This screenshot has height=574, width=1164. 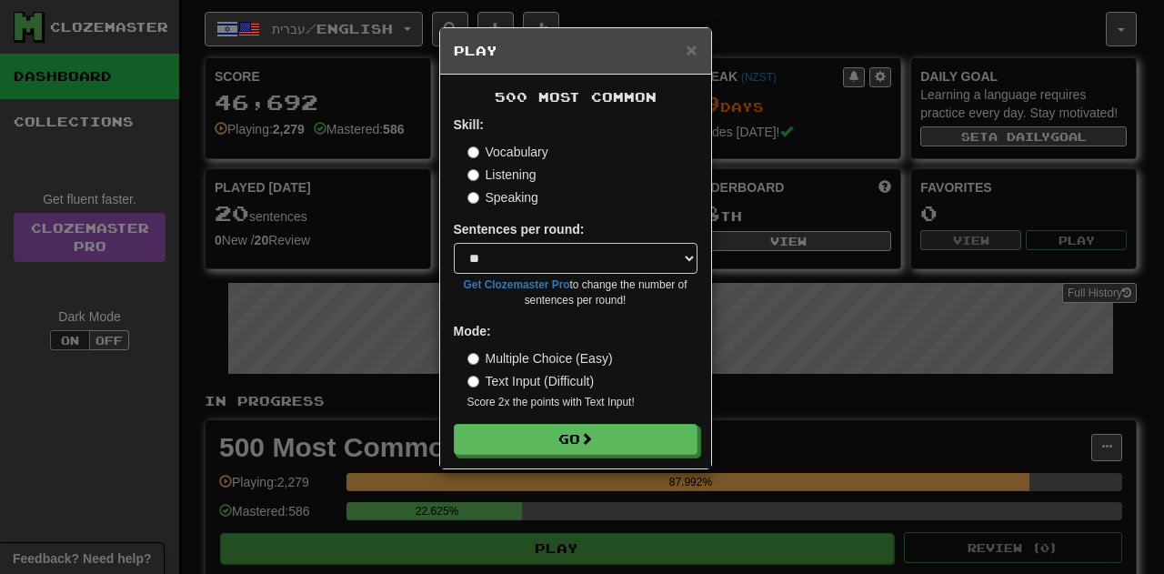 I want to click on label: Multiple Choice (Easy), so click(x=540, y=358).